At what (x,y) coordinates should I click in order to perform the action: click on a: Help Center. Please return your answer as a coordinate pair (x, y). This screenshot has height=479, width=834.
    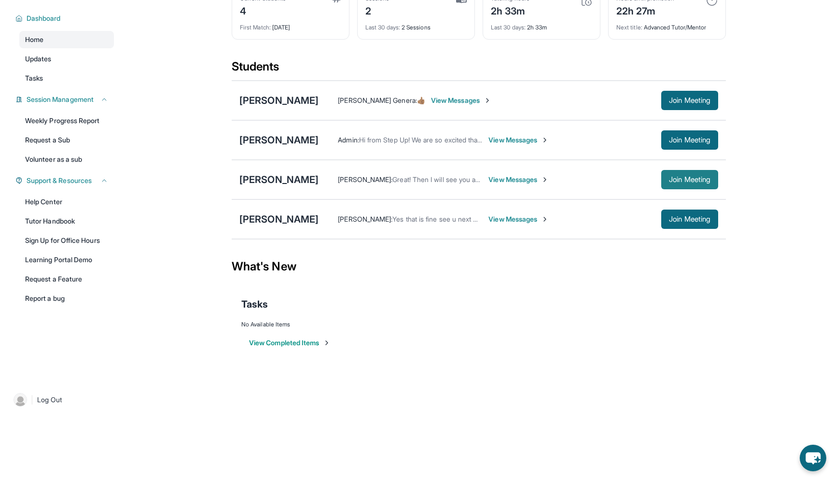
    Looking at the image, I should click on (67, 202).